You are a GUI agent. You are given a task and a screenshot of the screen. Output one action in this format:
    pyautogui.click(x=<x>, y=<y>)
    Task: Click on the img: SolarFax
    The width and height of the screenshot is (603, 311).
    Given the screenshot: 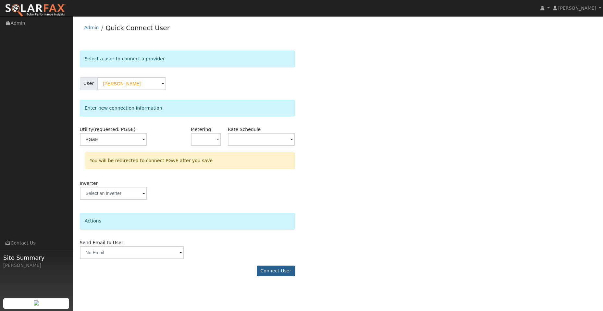 What is the action you would take?
    pyautogui.click(x=35, y=10)
    